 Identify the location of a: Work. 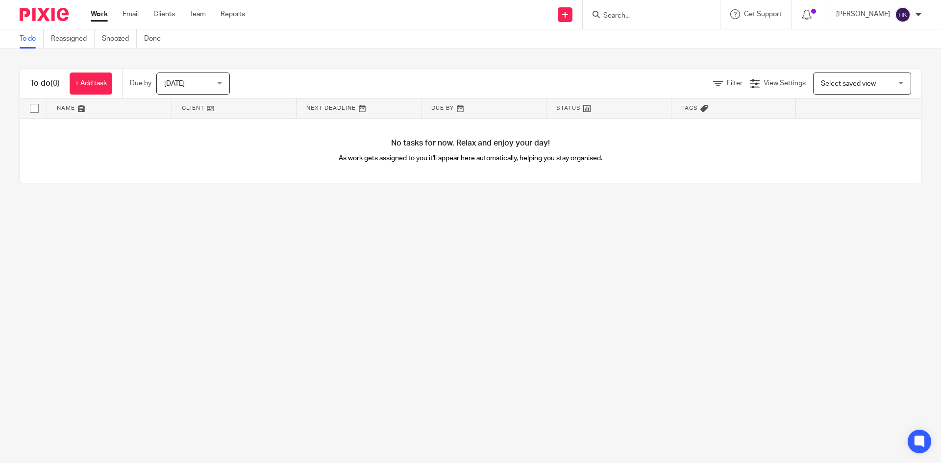
(99, 14).